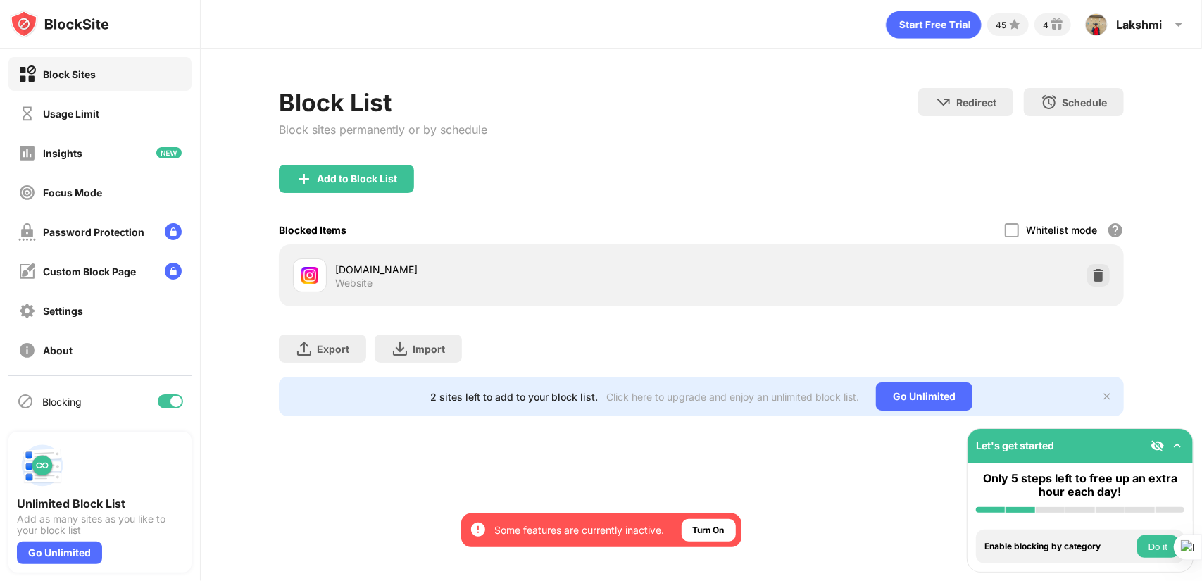 The height and width of the screenshot is (581, 1202). Describe the element at coordinates (333, 349) in the screenshot. I see `div: Export` at that location.